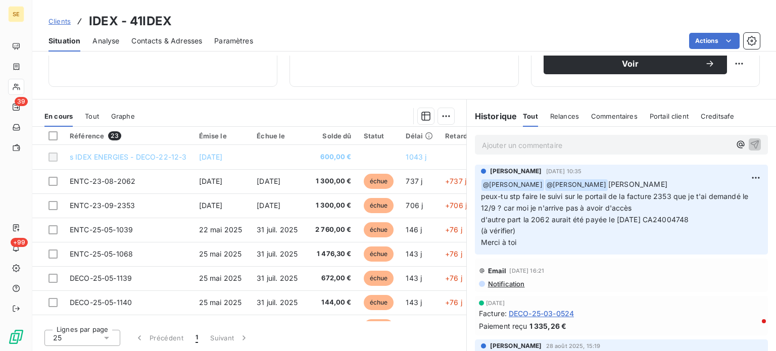 This screenshot has height=351, width=776. I want to click on span: +706 j, so click(456, 205).